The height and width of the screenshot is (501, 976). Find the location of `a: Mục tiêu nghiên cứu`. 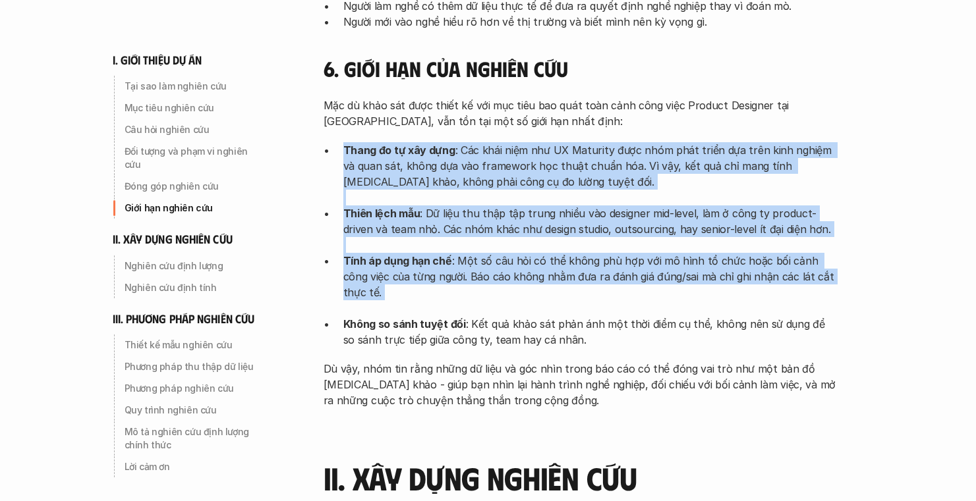

a: Mục tiêu nghiên cứu is located at coordinates (192, 108).